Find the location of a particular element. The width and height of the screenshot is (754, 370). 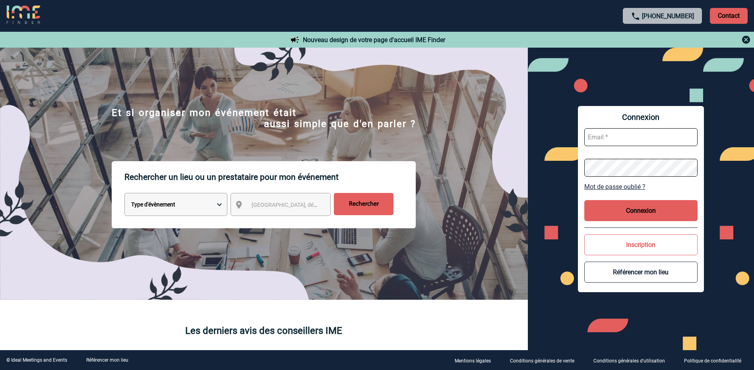

p: Mentions légales is located at coordinates (472, 361).